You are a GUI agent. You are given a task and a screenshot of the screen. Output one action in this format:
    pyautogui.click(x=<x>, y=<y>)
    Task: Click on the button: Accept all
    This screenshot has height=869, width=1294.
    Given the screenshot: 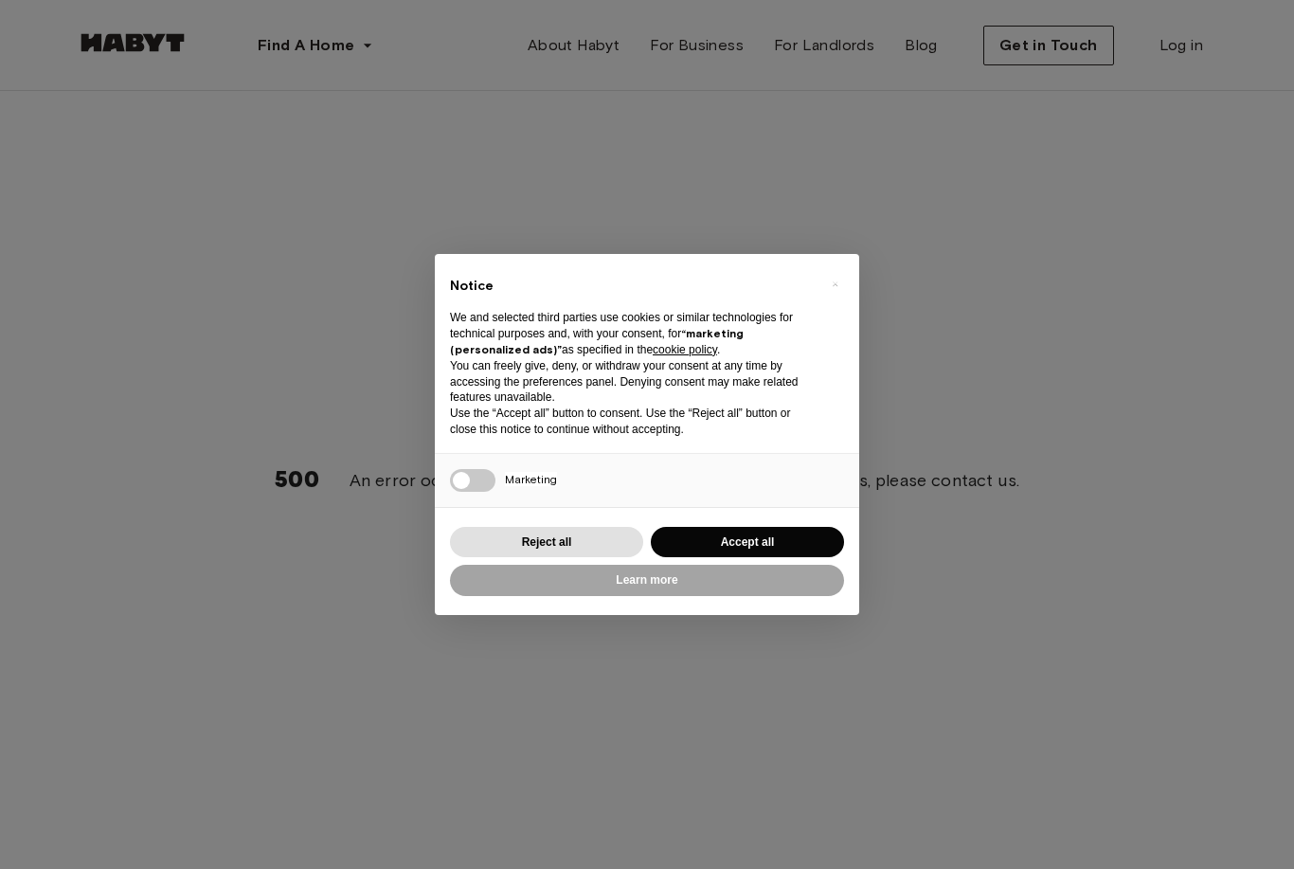 What is the action you would take?
    pyautogui.click(x=747, y=542)
    